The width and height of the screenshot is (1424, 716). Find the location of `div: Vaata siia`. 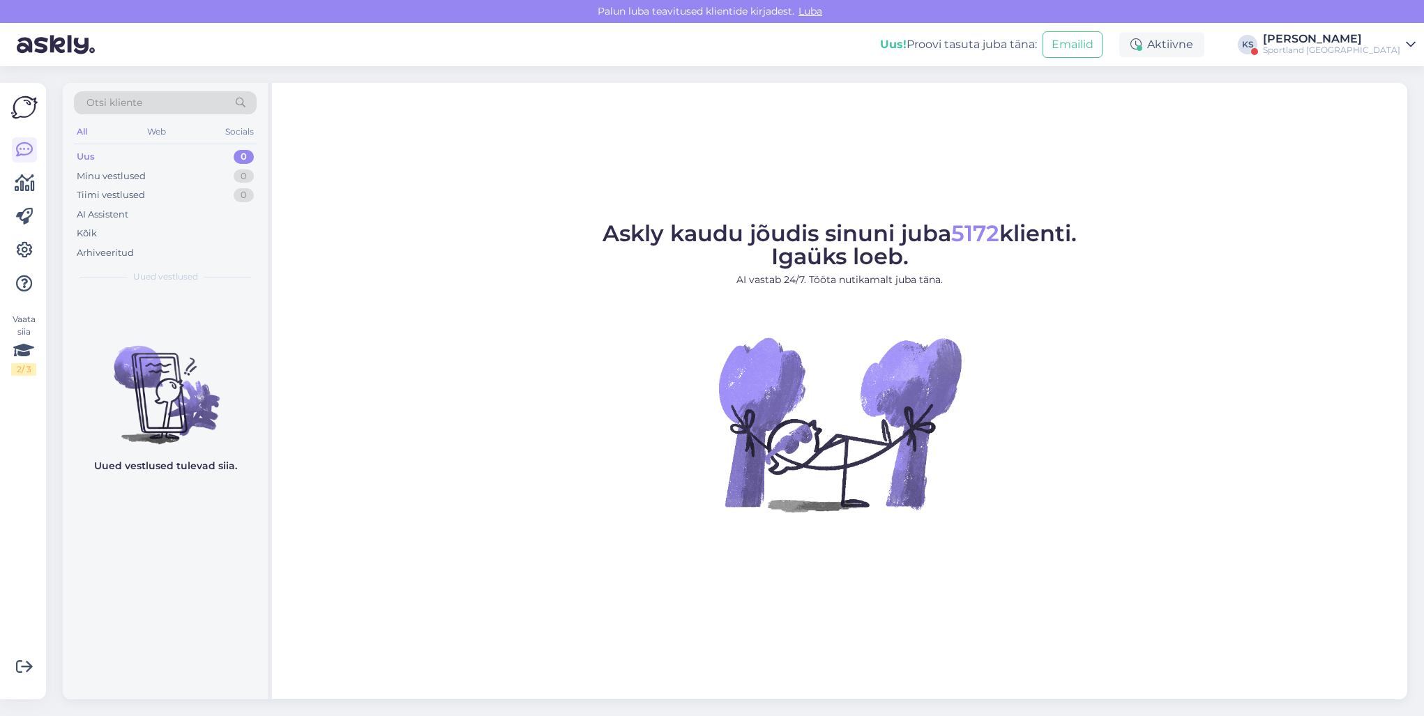

div: Vaata siia is located at coordinates (24, 344).